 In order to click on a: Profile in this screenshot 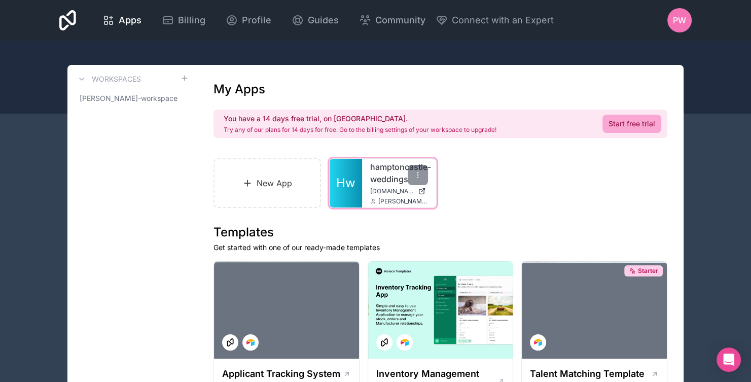, I will do `click(249, 20)`.